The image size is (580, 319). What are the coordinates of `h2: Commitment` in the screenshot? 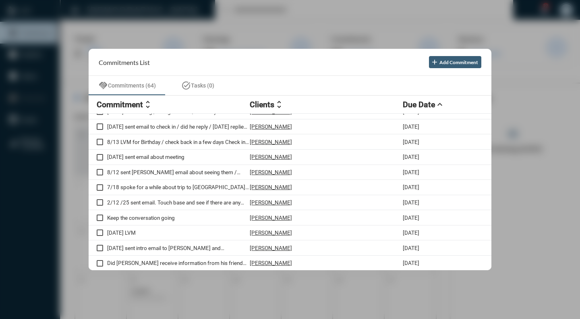 It's located at (120, 104).